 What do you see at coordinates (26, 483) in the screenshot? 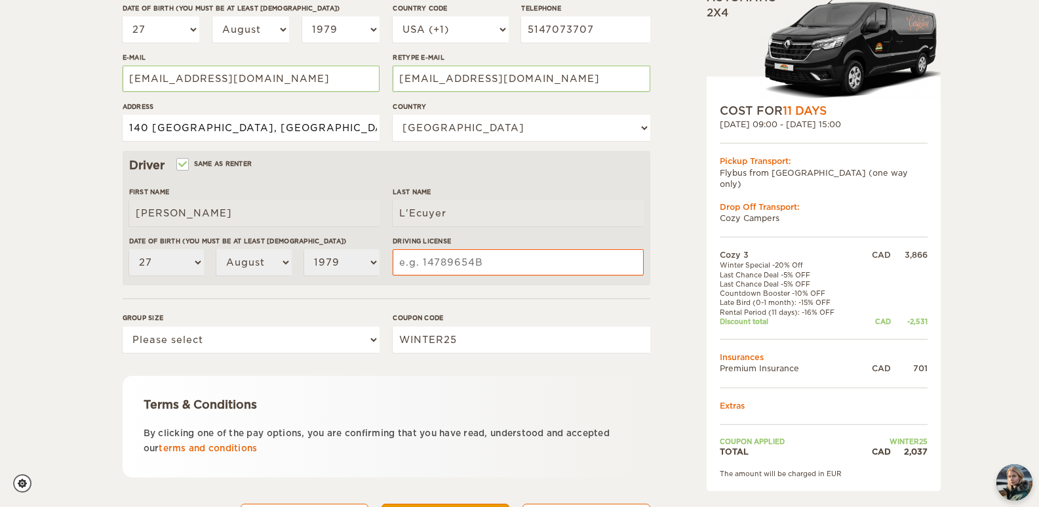
I see `a: Cookie settings` at bounding box center [26, 483].